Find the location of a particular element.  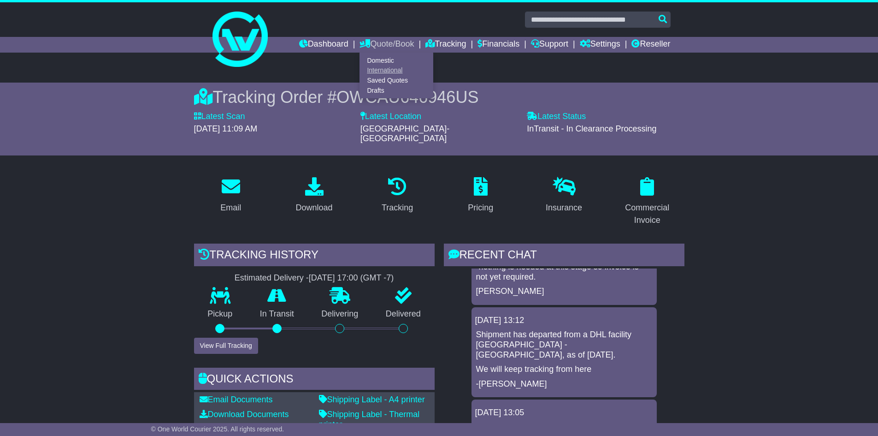

p: Delivering is located at coordinates (340, 314).